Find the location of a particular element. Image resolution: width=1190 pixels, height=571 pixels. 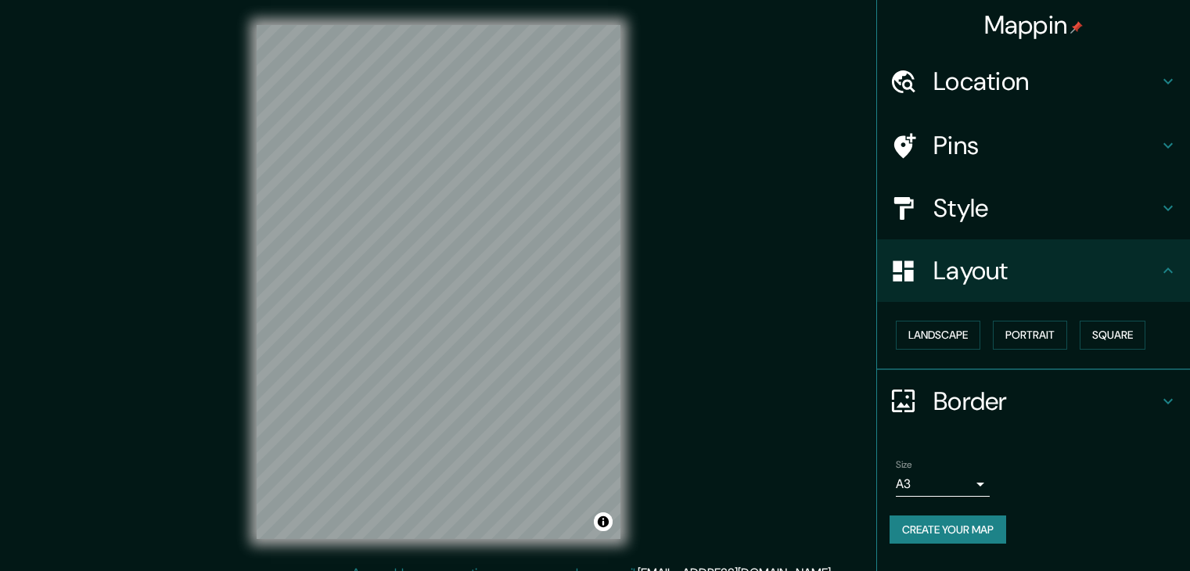

h4: Layout is located at coordinates (1046, 271).